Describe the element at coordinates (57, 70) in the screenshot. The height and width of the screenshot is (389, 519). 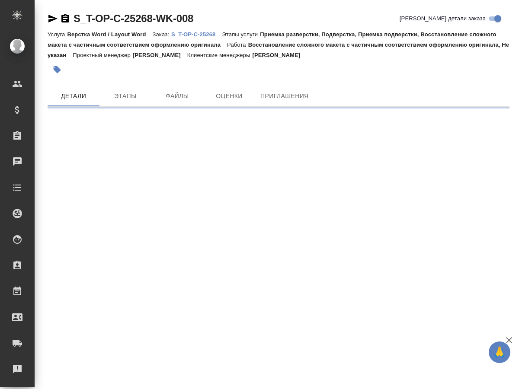
I see `button: Добавить тэг` at that location.